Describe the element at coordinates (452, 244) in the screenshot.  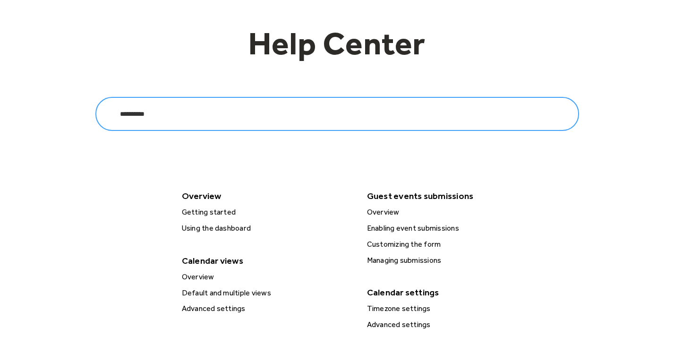
I see `a: Customizing the form` at that location.